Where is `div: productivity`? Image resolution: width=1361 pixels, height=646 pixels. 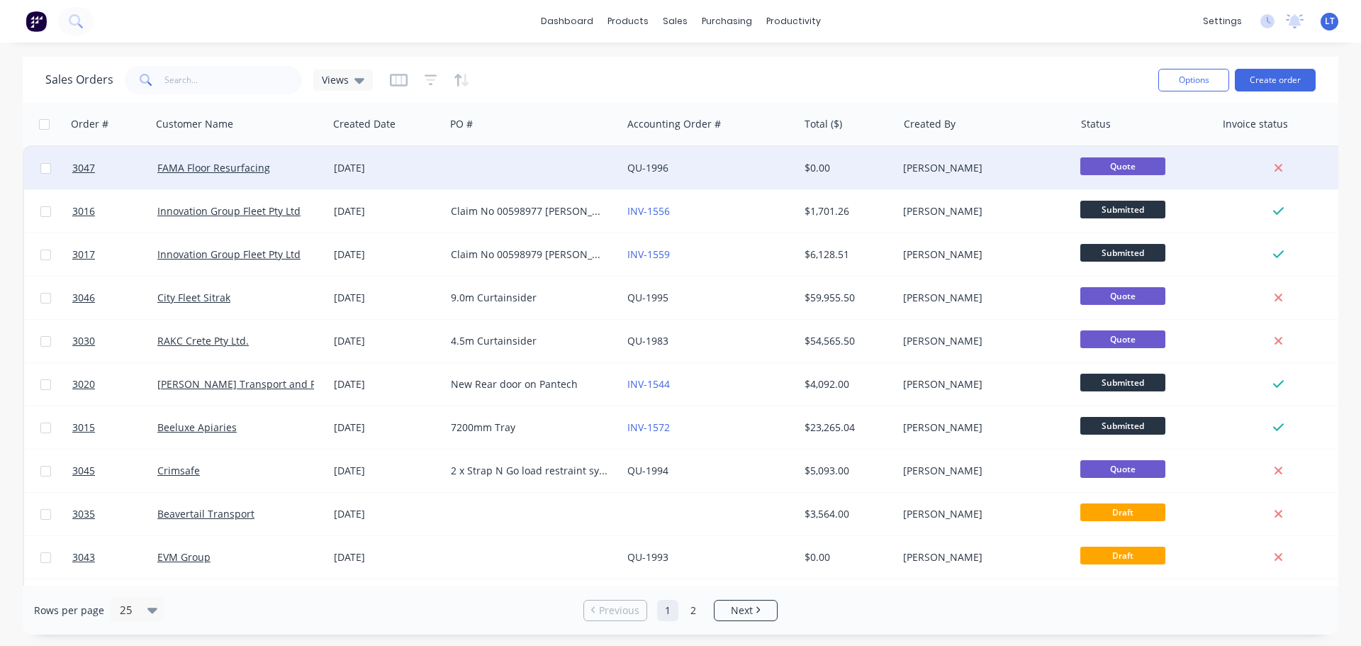
div: productivity is located at coordinates (793, 21).